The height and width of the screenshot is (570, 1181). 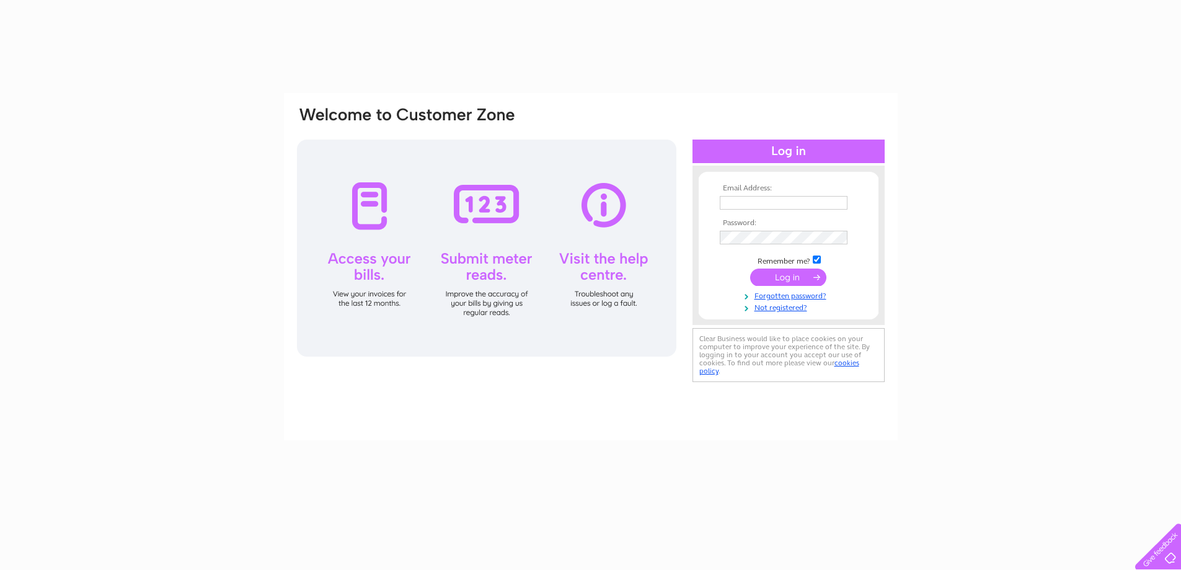 I want to click on th: Email Address:, so click(x=789, y=189).